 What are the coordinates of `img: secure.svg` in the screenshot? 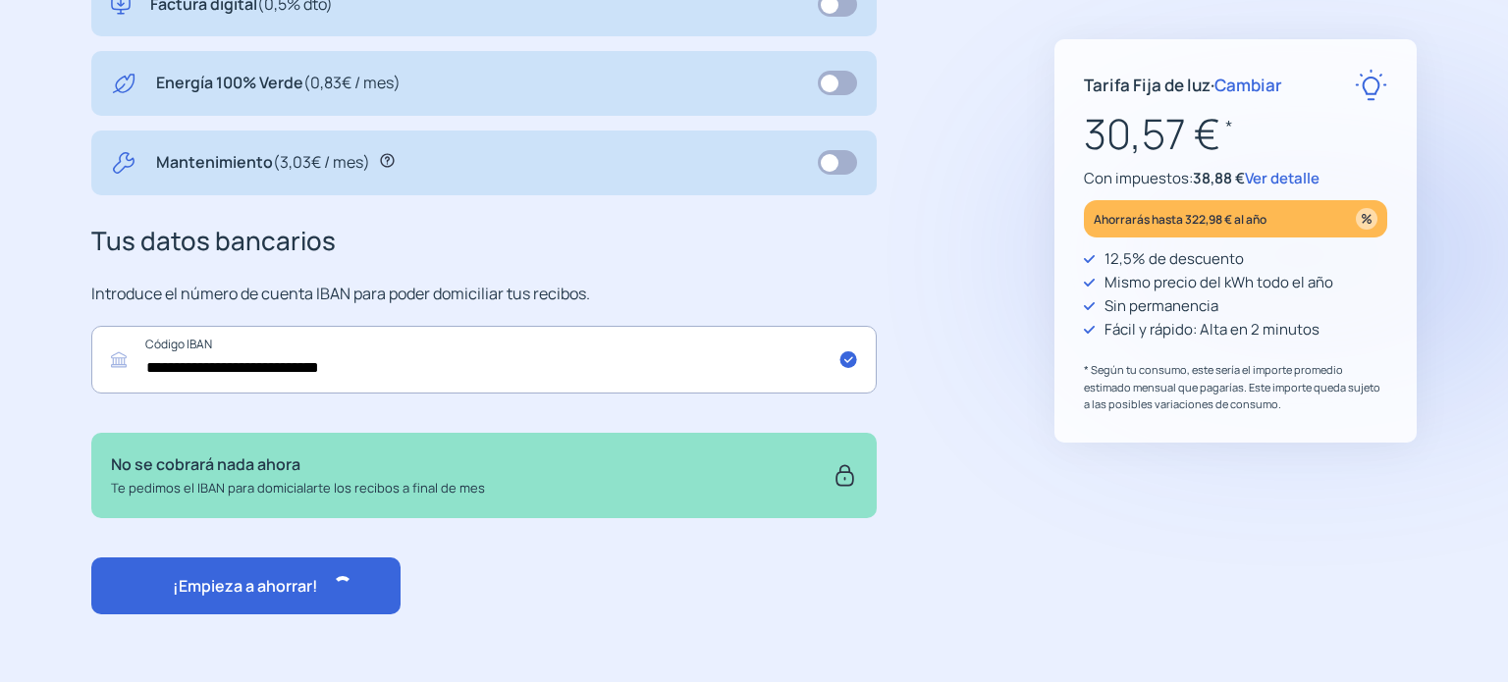 It's located at (844, 475).